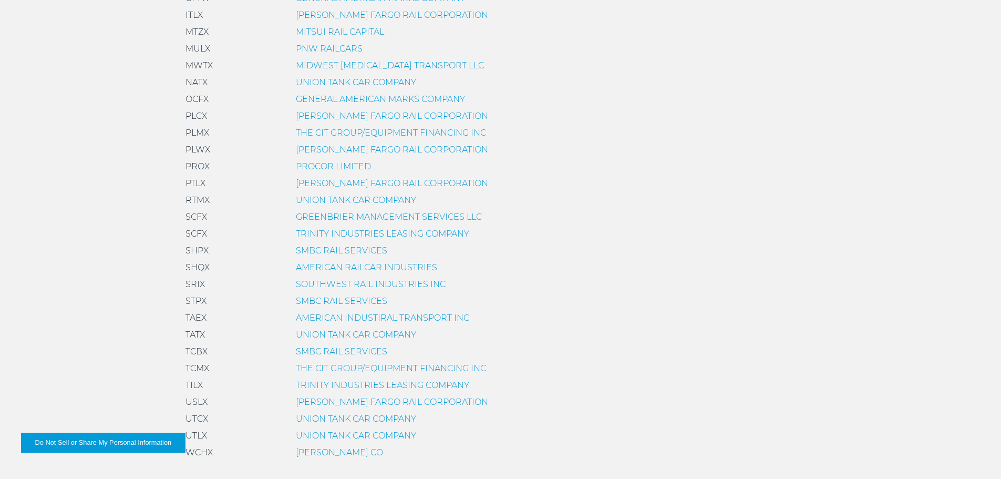 This screenshot has width=1001, height=479. Describe the element at coordinates (199, 65) in the screenshot. I see `span: MWTX` at that location.